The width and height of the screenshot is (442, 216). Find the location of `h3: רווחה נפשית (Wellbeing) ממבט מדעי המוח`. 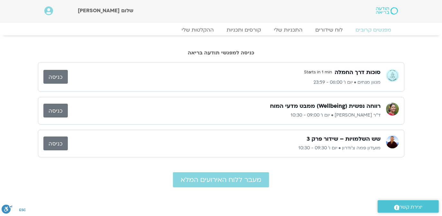

h3: רווחה נפשית (Wellbeing) ממבט מדעי המוח is located at coordinates (326, 106).